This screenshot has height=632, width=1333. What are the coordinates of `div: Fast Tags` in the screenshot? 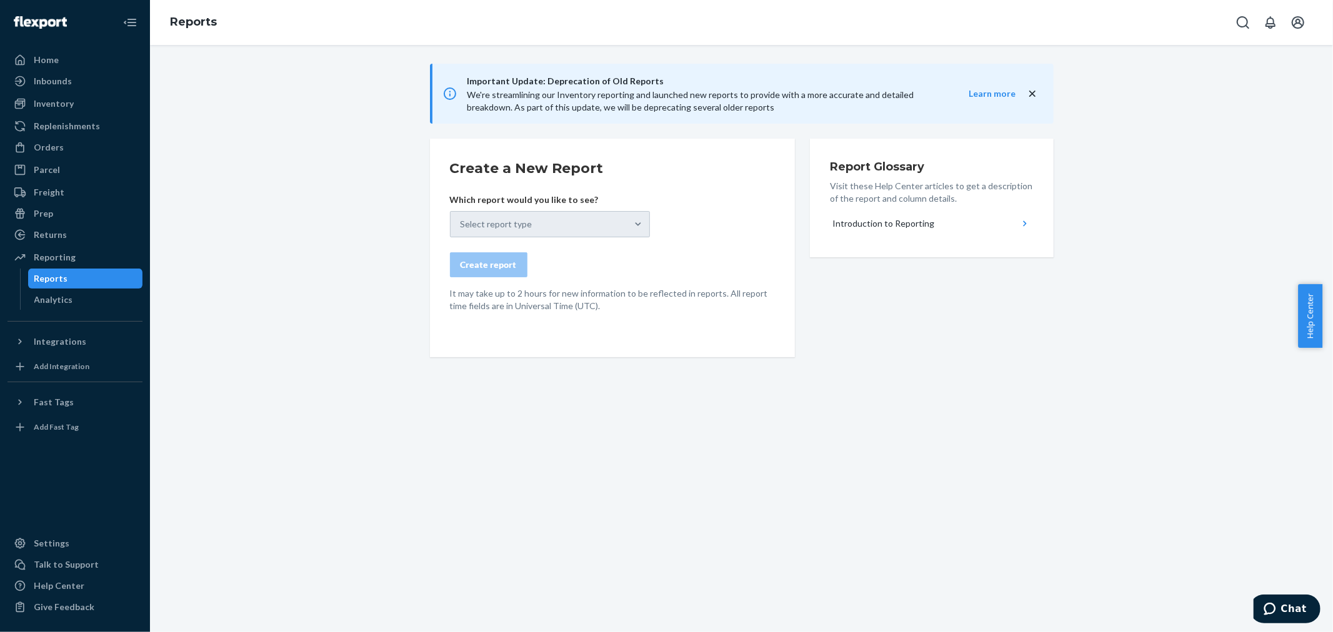 It's located at (54, 402).